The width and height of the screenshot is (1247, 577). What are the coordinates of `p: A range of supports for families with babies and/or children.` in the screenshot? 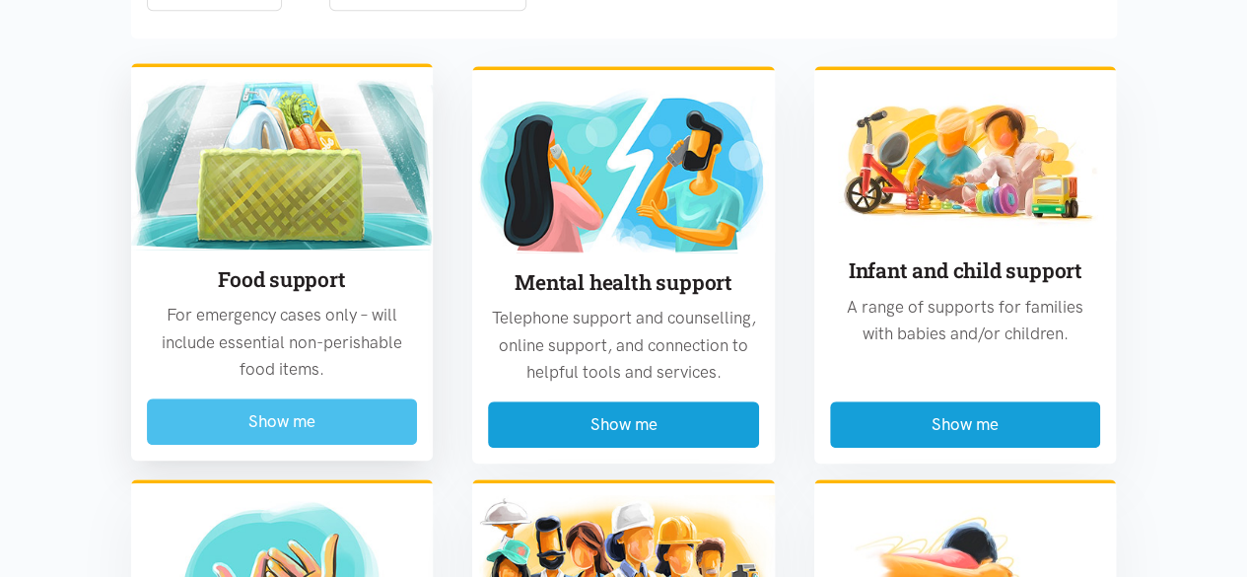 It's located at (965, 320).